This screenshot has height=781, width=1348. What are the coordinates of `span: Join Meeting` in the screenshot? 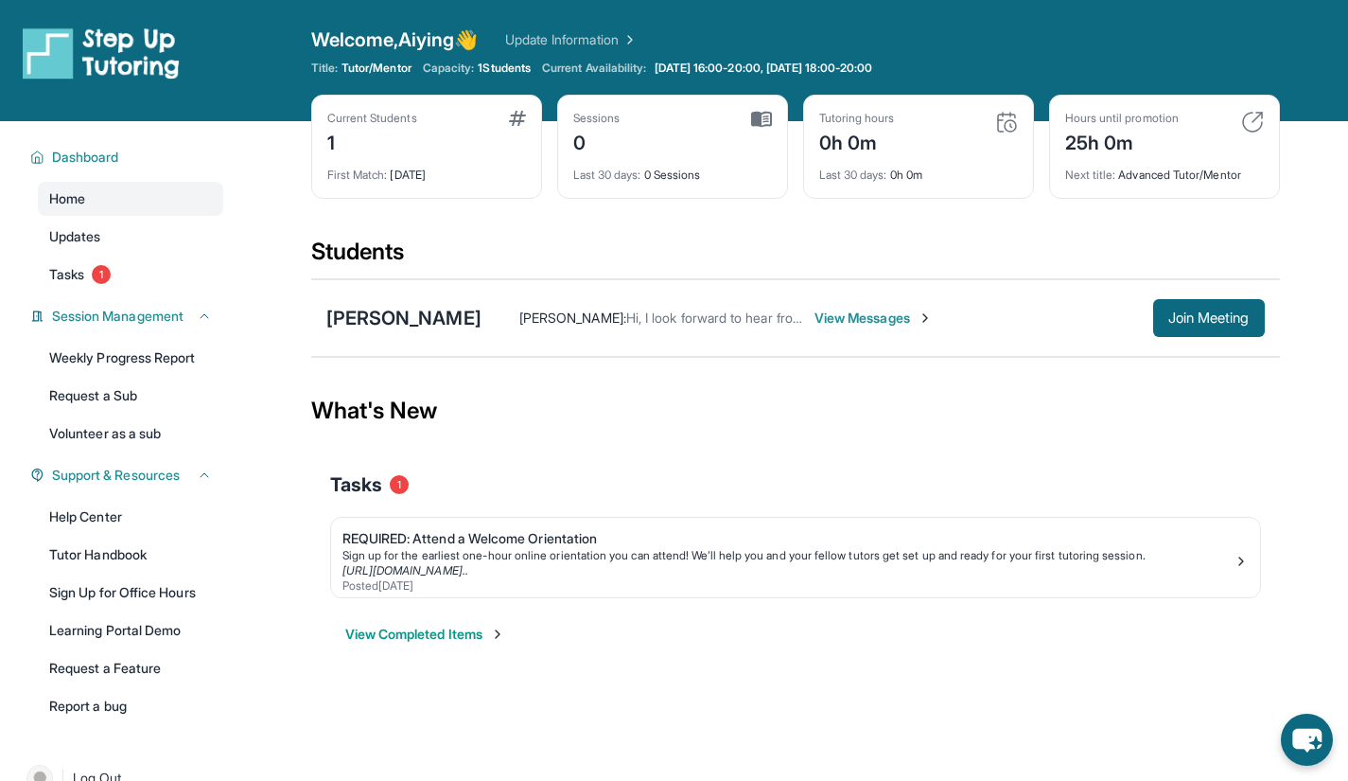 It's located at (1209, 318).